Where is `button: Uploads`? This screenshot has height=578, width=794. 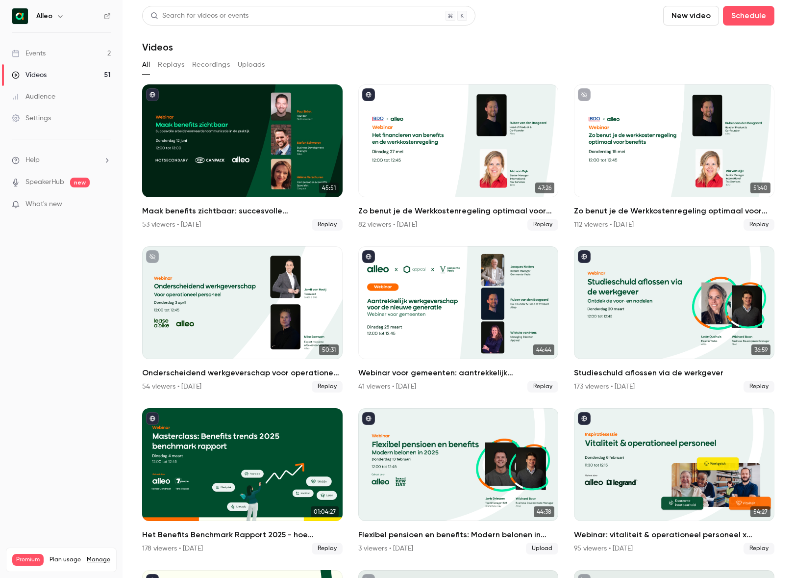
button: Uploads is located at coordinates (252, 65).